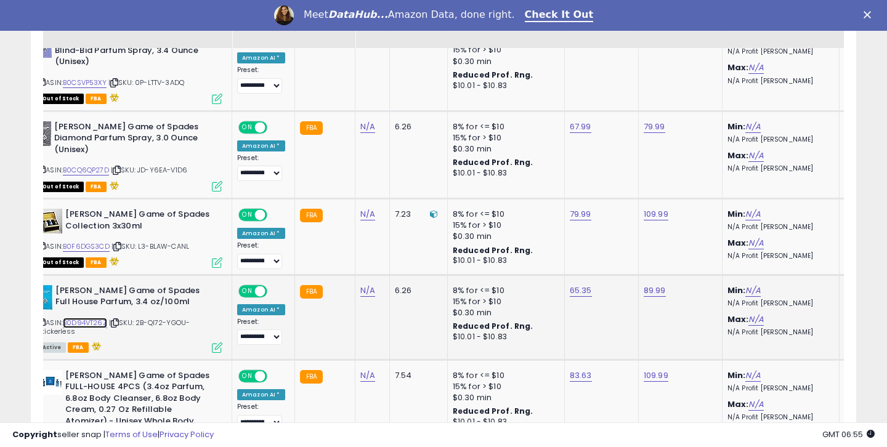 This screenshot has height=447, width=887. I want to click on img: 51reoI+8vjL._SL40_.jpg, so click(44, 134).